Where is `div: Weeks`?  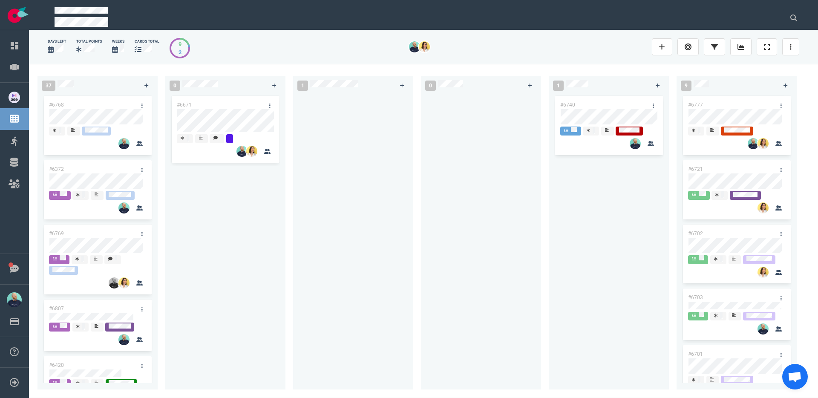 div: Weeks is located at coordinates (118, 41).